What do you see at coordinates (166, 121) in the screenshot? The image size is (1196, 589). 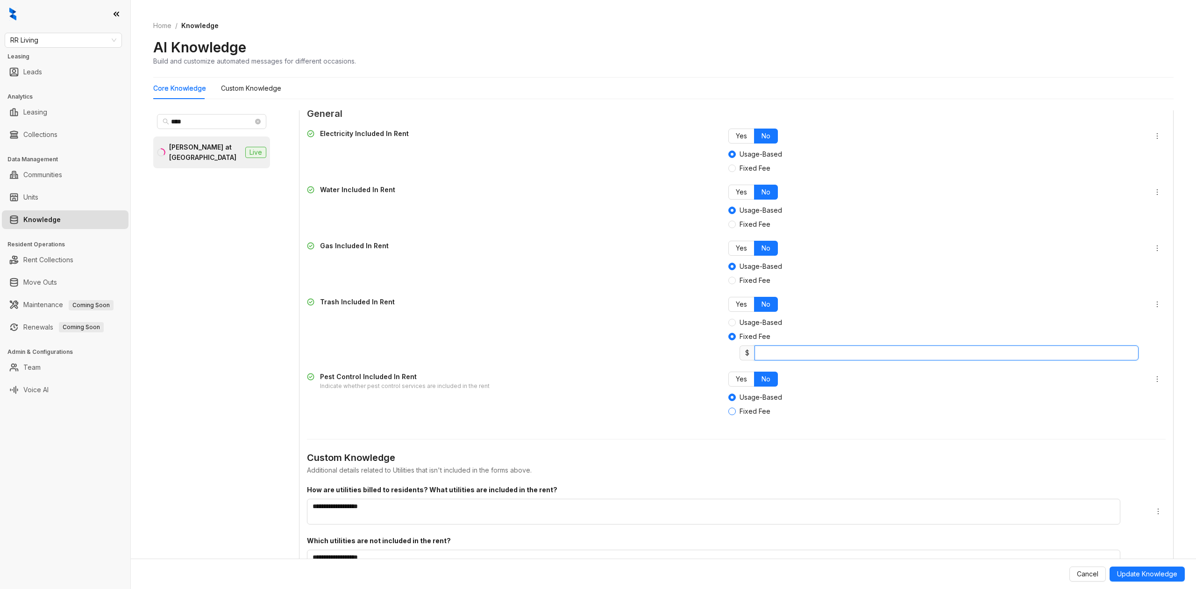 I see `span: search` at bounding box center [166, 121].